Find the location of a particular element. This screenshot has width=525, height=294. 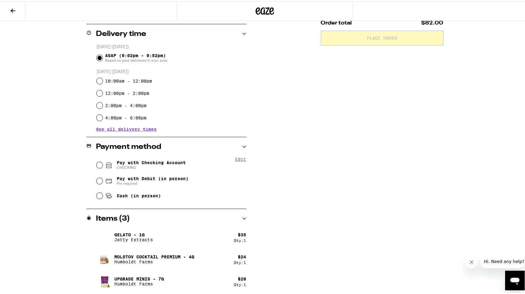

h2: Items ( 3 ) is located at coordinates (113, 217).